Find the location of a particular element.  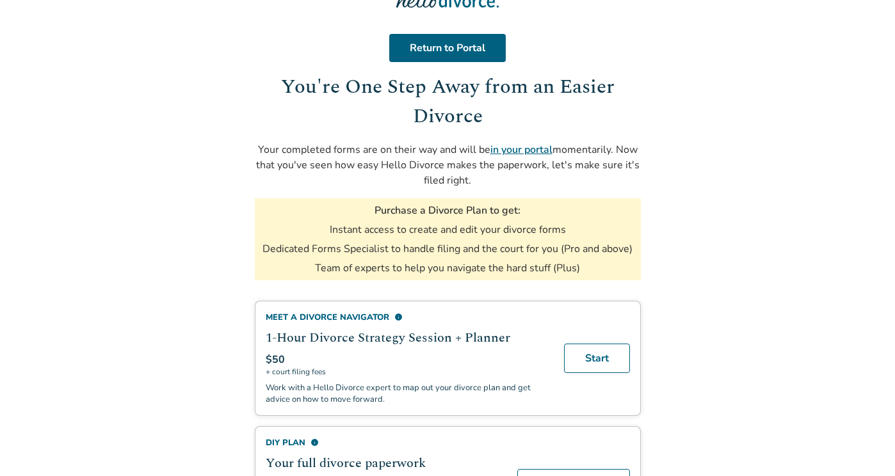

h1: You're One Step Away from an Easier Divorce is located at coordinates (447, 102).